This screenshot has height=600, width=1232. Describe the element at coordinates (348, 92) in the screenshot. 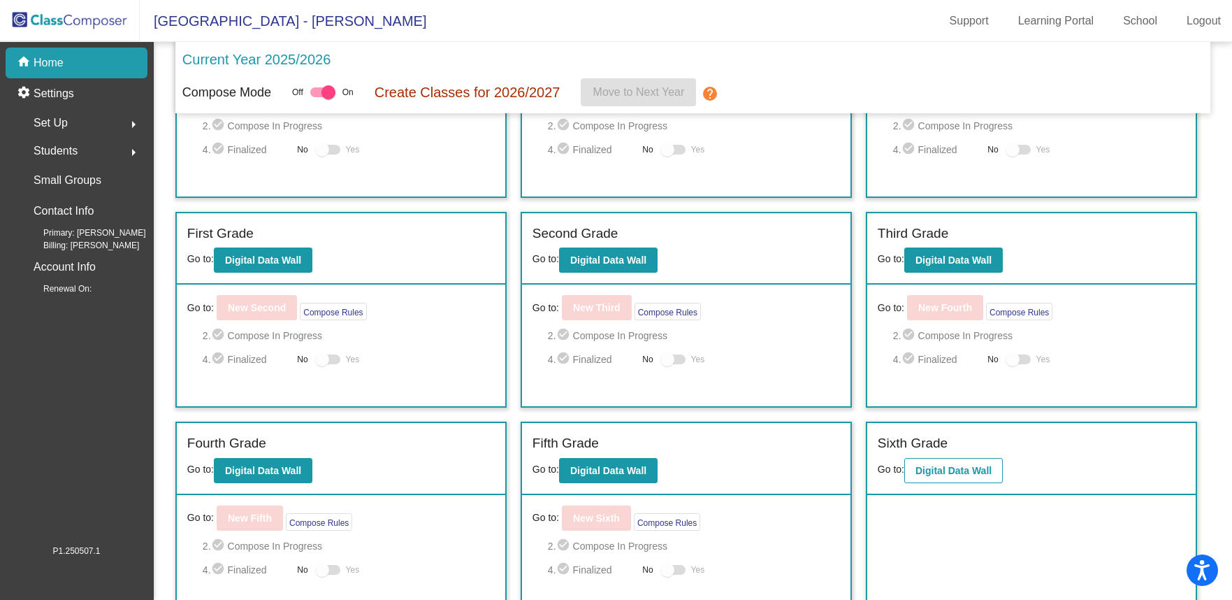

I see `span: On` at that location.